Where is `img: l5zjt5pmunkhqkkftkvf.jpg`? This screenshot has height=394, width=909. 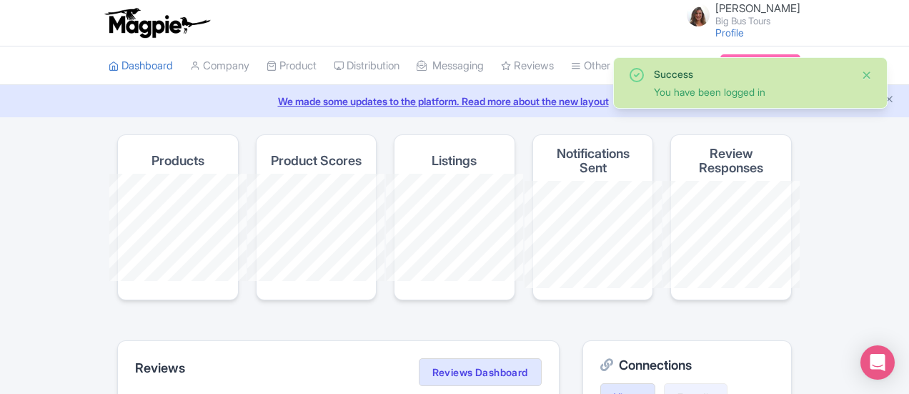 img: l5zjt5pmunkhqkkftkvf.jpg is located at coordinates (698, 15).